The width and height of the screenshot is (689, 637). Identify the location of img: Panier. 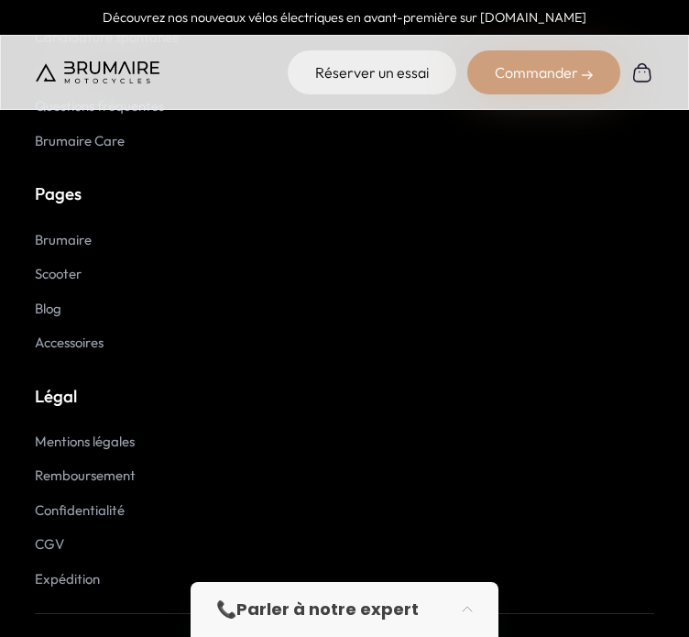
(642, 72).